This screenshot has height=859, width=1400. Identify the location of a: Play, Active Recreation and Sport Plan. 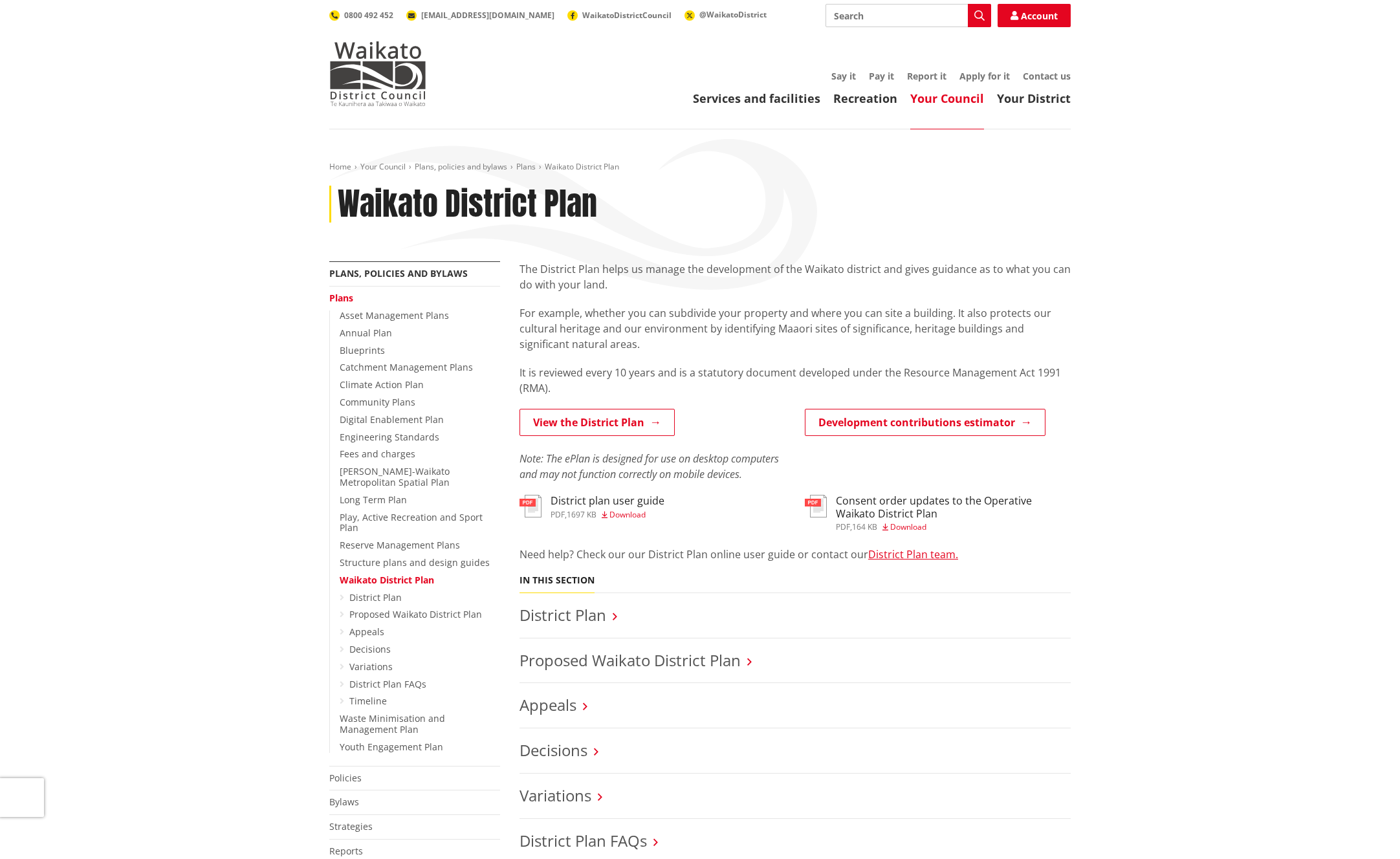
(410, 522).